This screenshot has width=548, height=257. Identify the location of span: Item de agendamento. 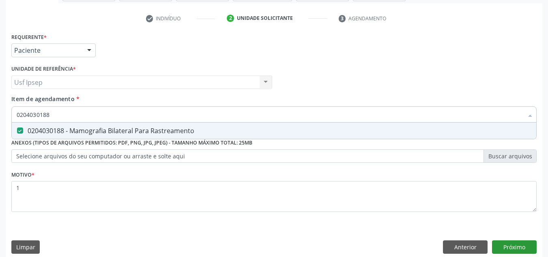
(43, 99).